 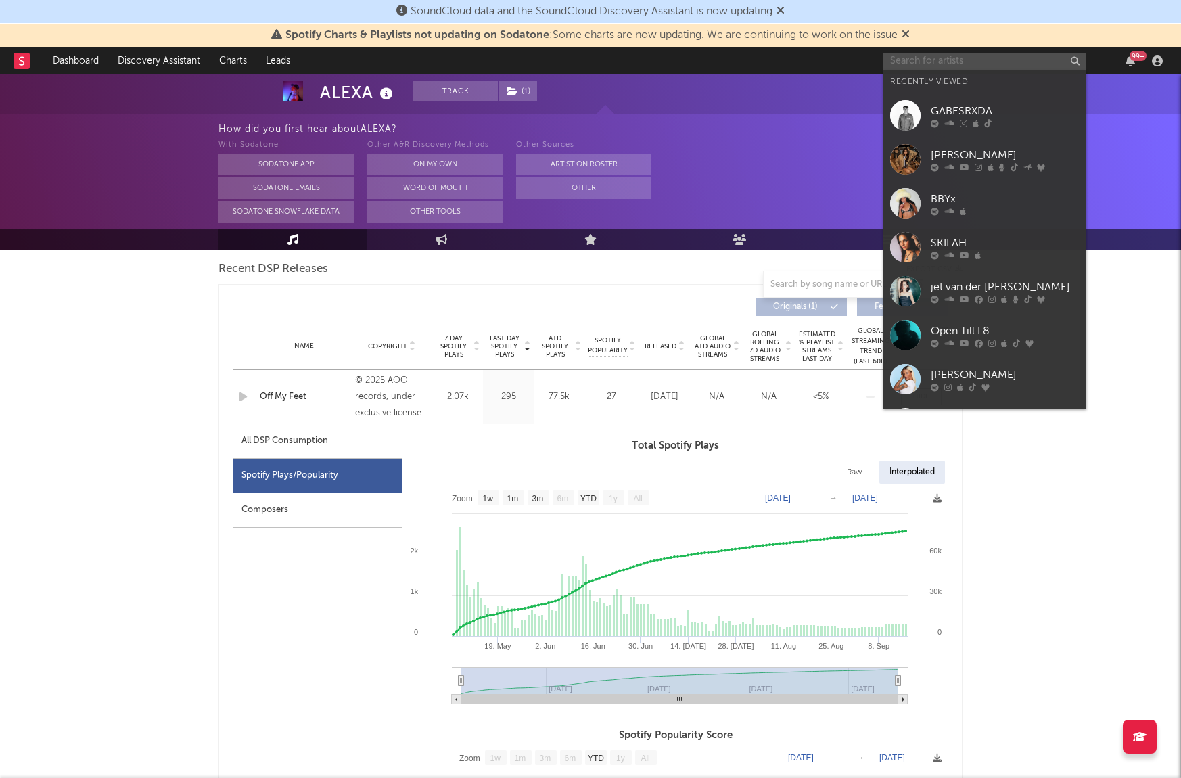 I want to click on span: 7 Day Spotify Plays, so click(x=453, y=346).